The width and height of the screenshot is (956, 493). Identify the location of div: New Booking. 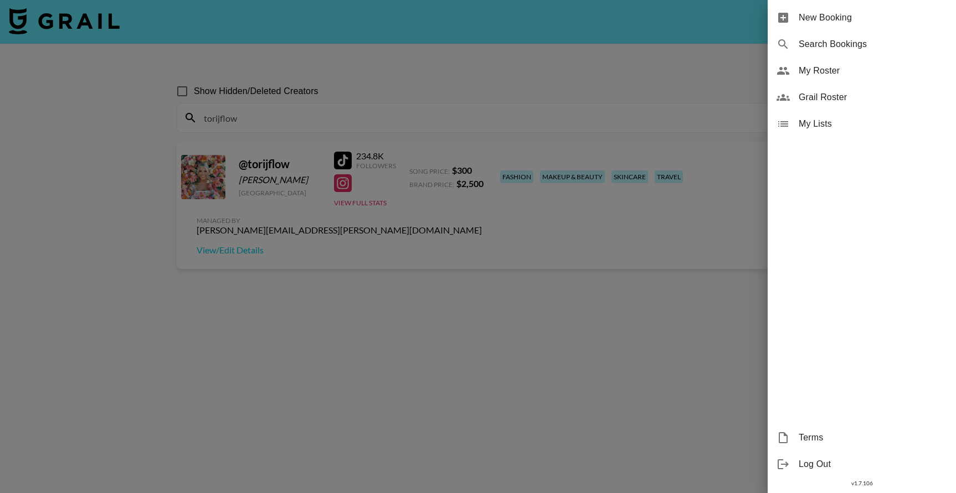
(861, 18).